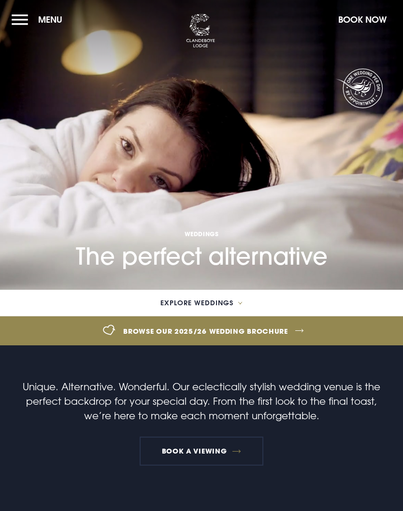 The width and height of the screenshot is (403, 511). What do you see at coordinates (39, 19) in the screenshot?
I see `button: Menu` at bounding box center [39, 19].